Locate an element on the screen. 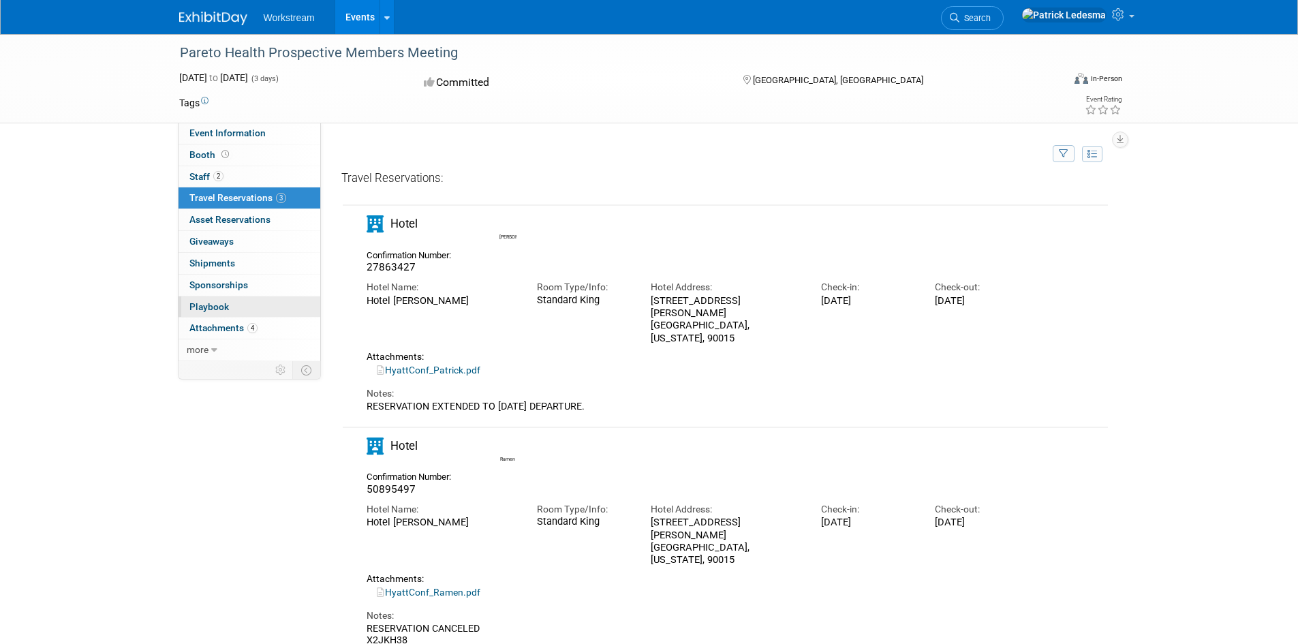 This screenshot has height=644, width=1298. div: Travel Reservations: is located at coordinates (725, 181).